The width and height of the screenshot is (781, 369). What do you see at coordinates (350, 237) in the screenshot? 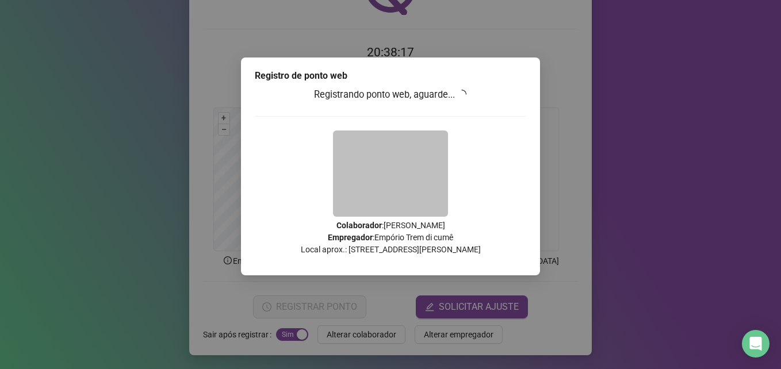
I see `strong: Empregador` at bounding box center [350, 237].